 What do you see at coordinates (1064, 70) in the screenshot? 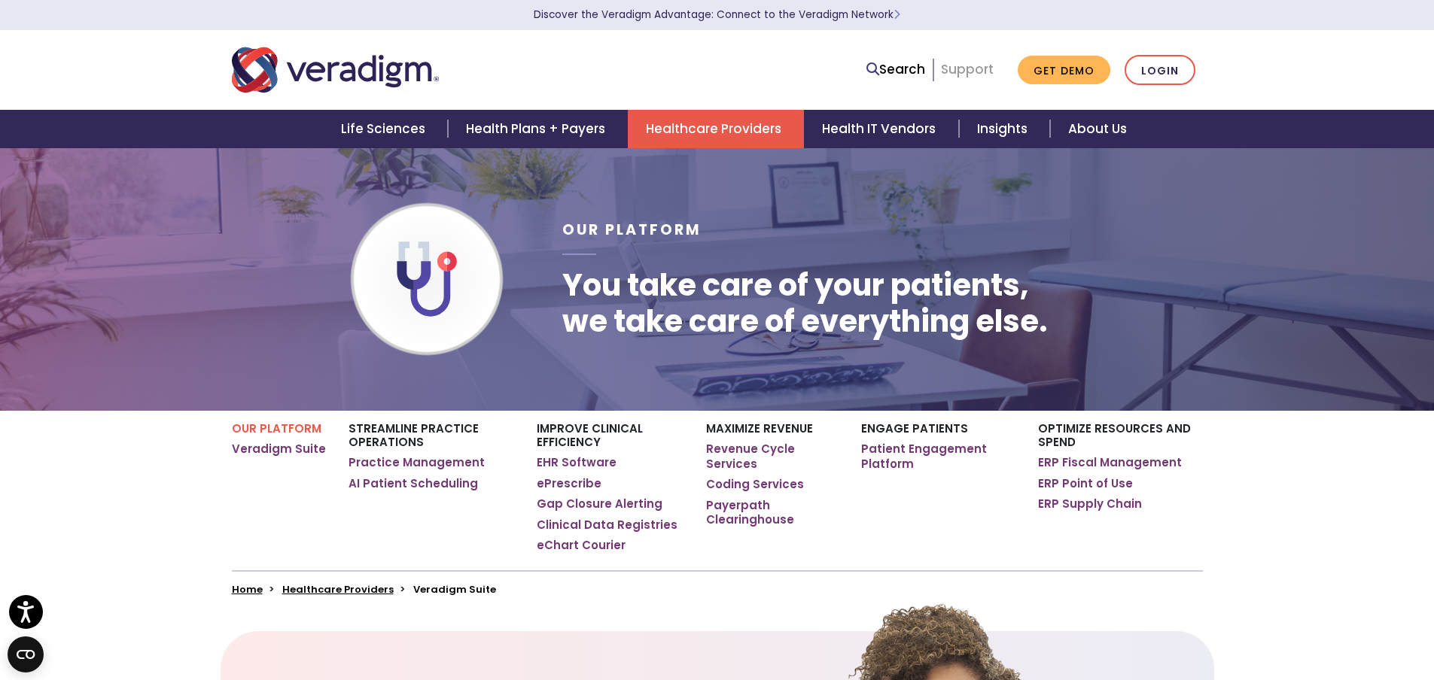
I see `a: Get Demo` at bounding box center [1064, 70].